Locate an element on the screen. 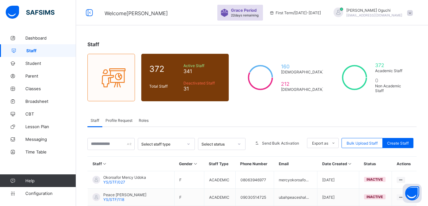 This screenshot has width=428, height=206. button: Open asap is located at coordinates (412, 194).